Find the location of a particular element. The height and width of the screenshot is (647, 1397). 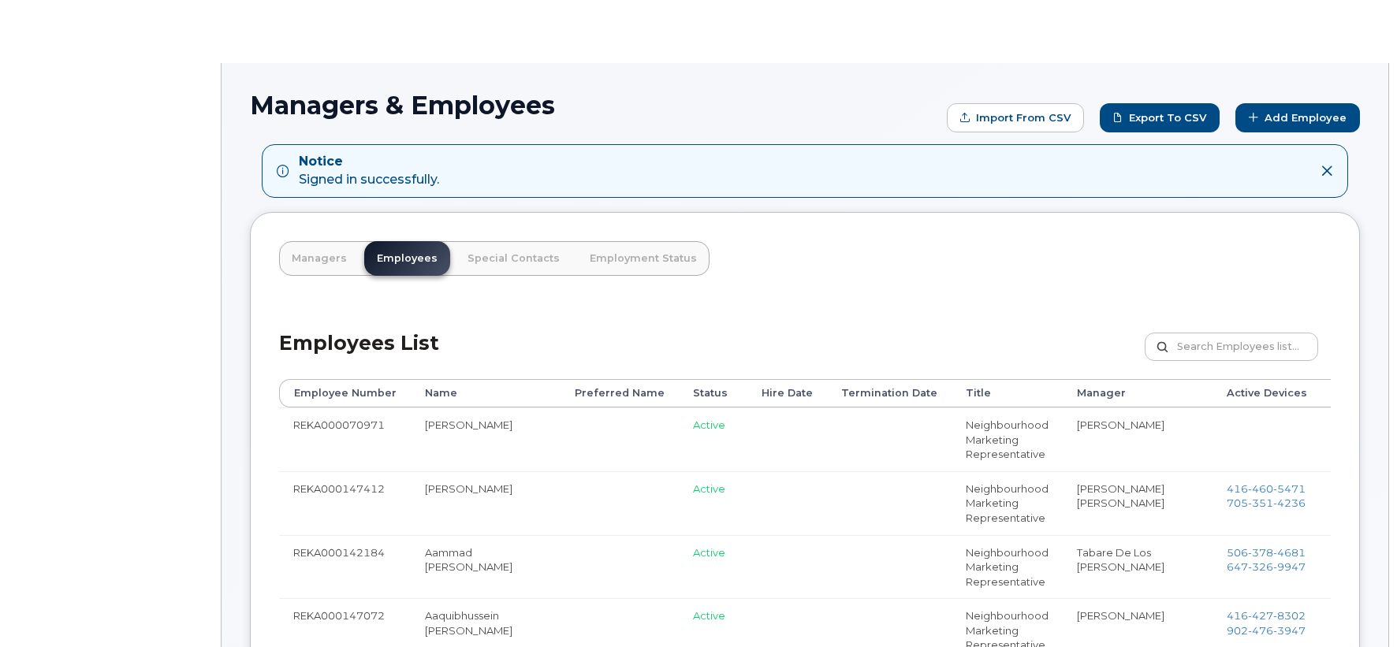

span: 378 is located at coordinates (1260, 553).